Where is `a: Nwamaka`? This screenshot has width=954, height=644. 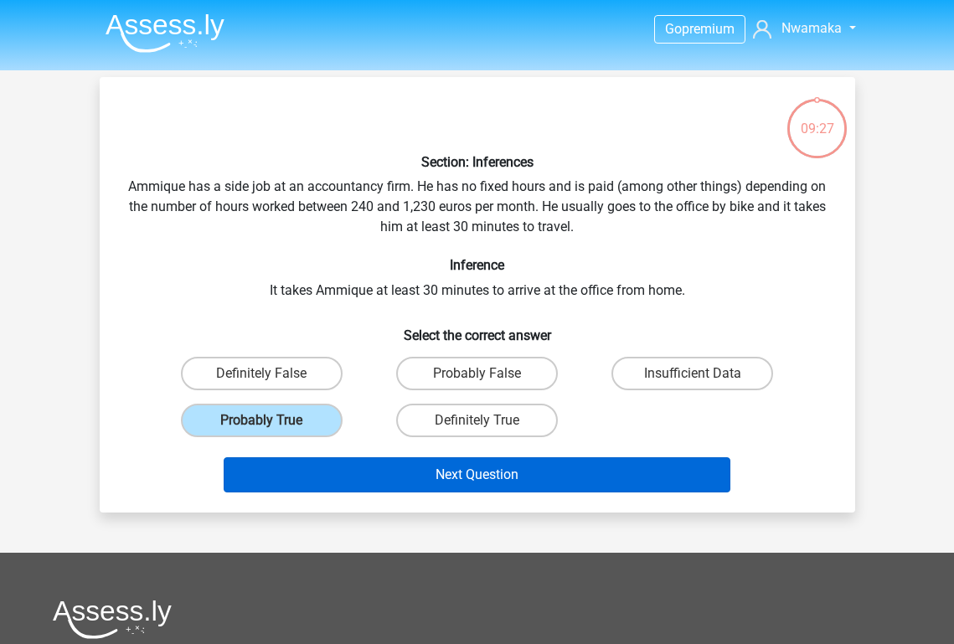
a: Nwamaka is located at coordinates (804, 28).